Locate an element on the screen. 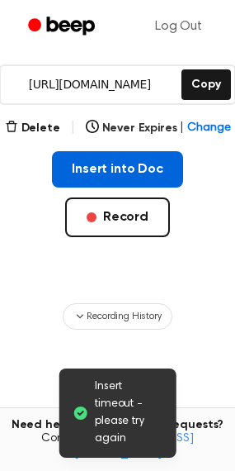  button: Record is located at coordinates (117, 217).